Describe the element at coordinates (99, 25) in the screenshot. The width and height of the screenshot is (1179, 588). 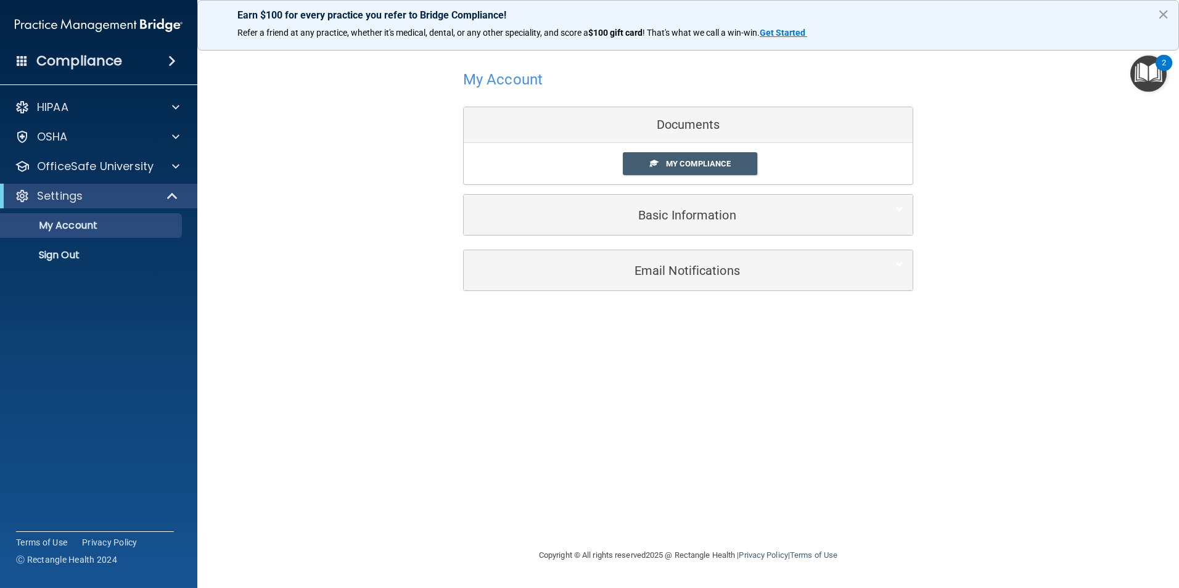
I see `img: PMB logo` at that location.